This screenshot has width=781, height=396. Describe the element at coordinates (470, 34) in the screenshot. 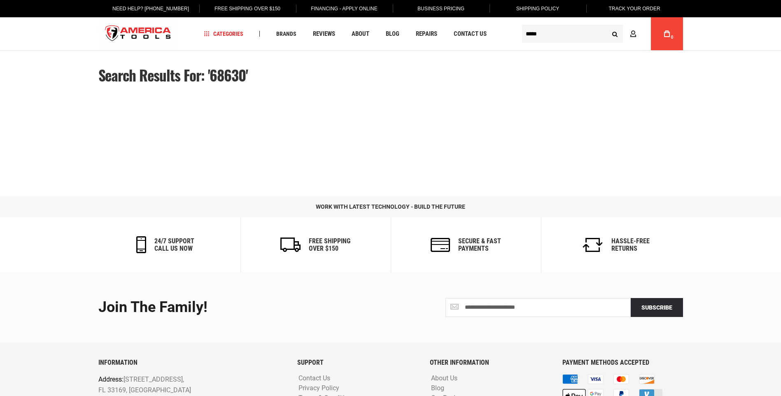

I see `span: Contact Us` at that location.